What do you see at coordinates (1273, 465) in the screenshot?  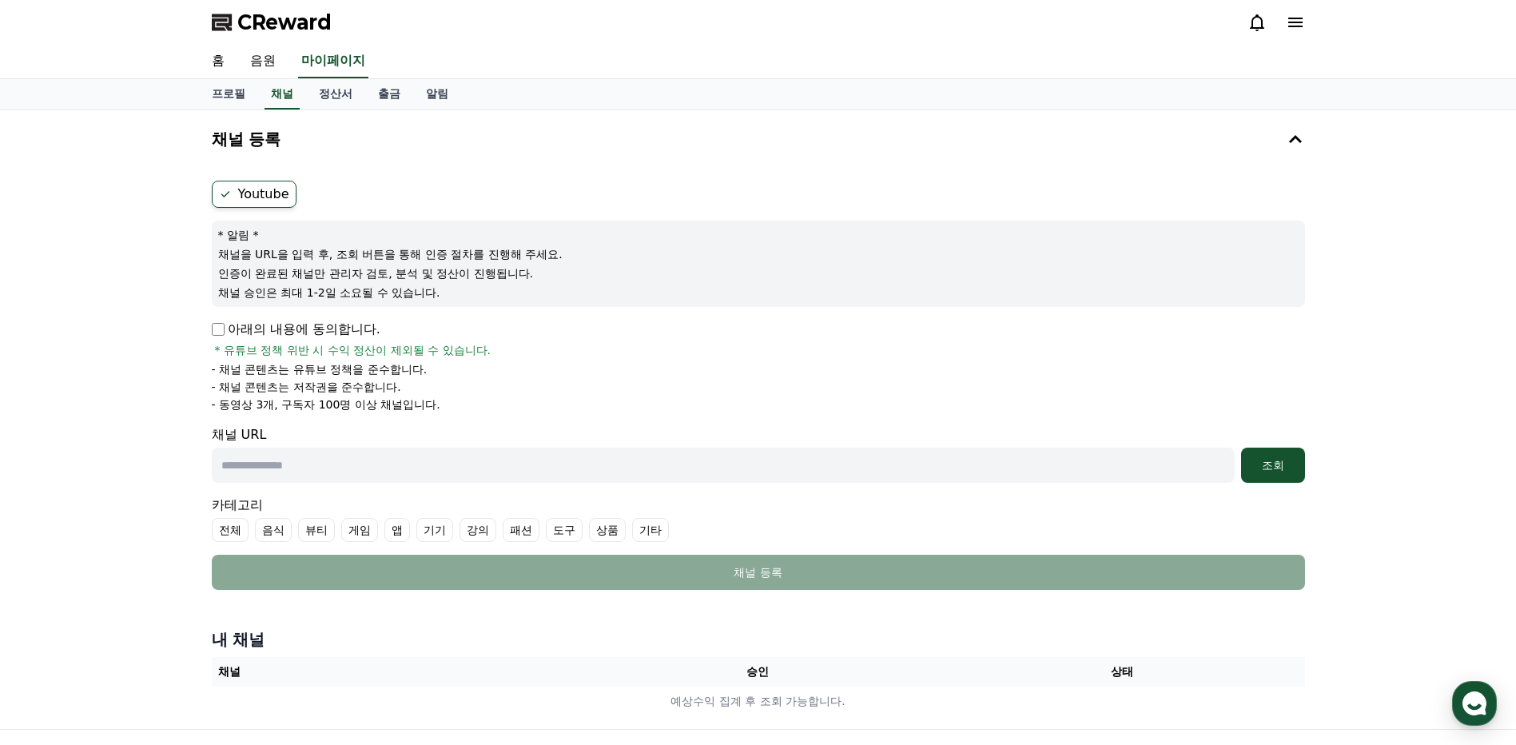 I see `div: 조회` at bounding box center [1273, 465].